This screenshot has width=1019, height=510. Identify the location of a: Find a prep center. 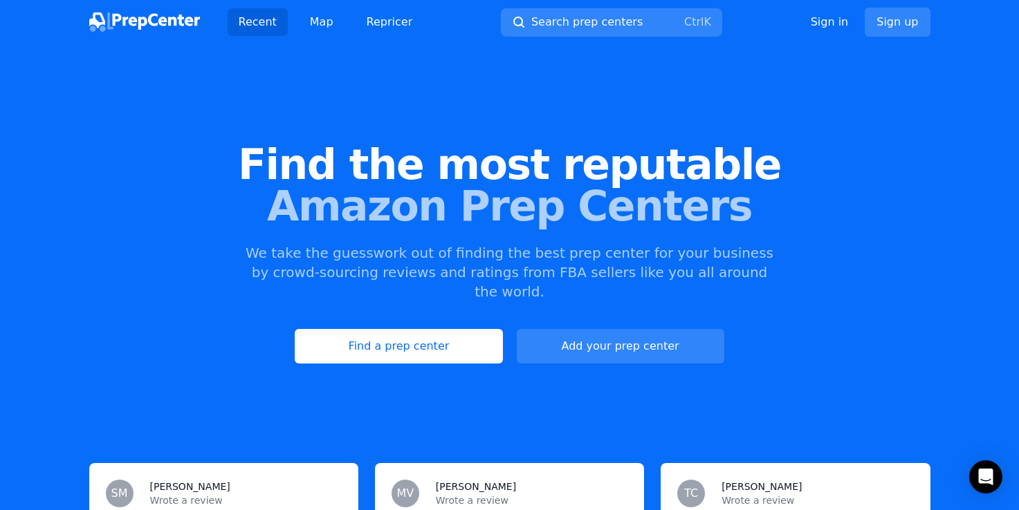
(398, 346).